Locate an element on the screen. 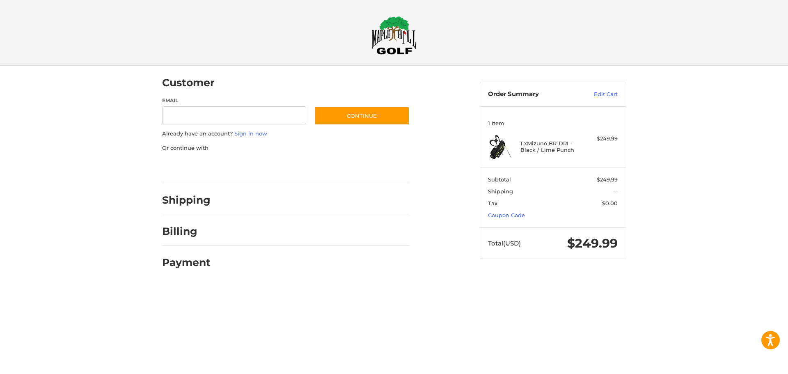 Image resolution: width=788 pixels, height=374 pixels. div: $249.99 is located at coordinates (601, 139).